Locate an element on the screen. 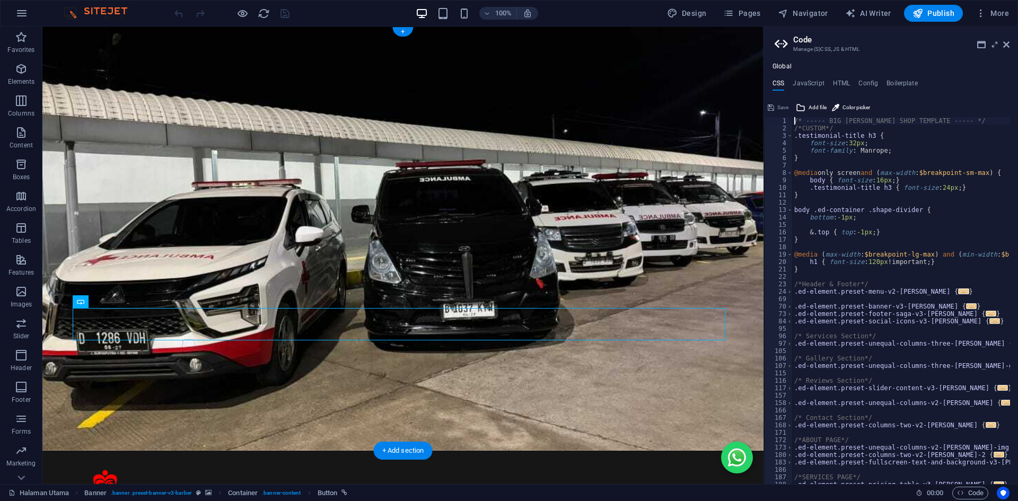 This screenshot has height=501, width=1018. p: Accordion is located at coordinates (21, 209).